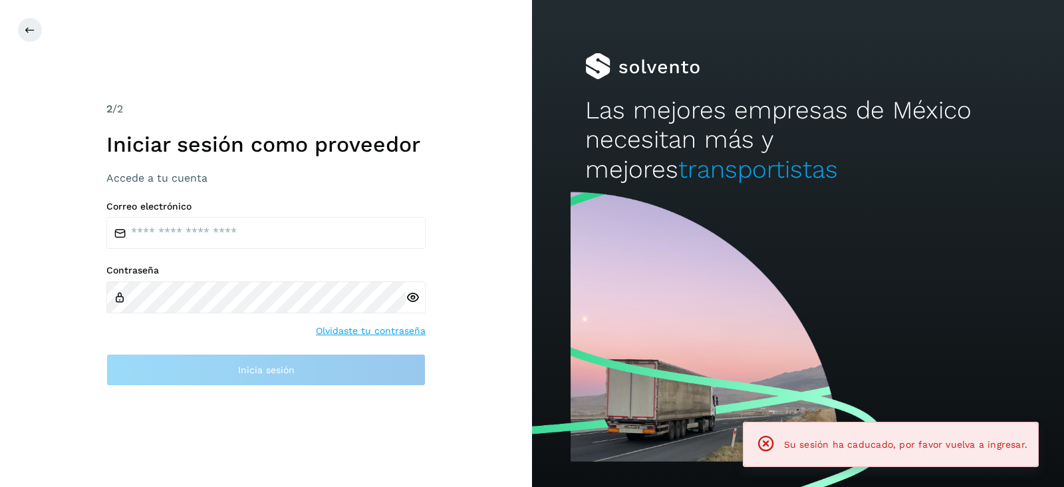 This screenshot has width=1064, height=487. I want to click on h2: Las mejores empresas de México necesitan más y mejores, so click(798, 140).